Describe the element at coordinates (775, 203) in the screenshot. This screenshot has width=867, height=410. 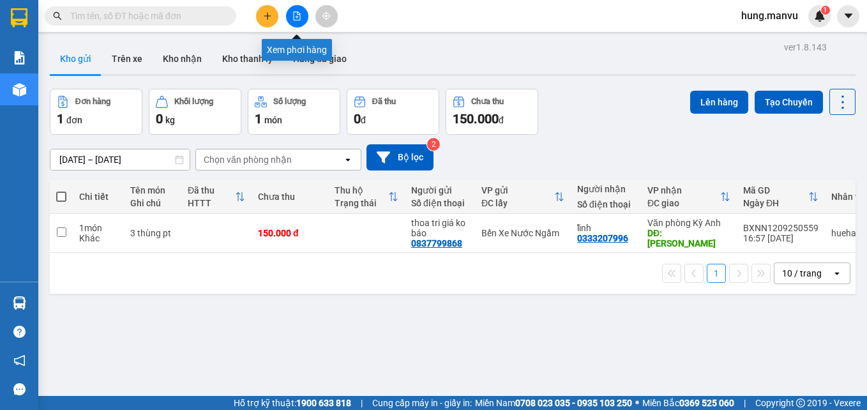
I see `div: Ngày ĐH` at that location.